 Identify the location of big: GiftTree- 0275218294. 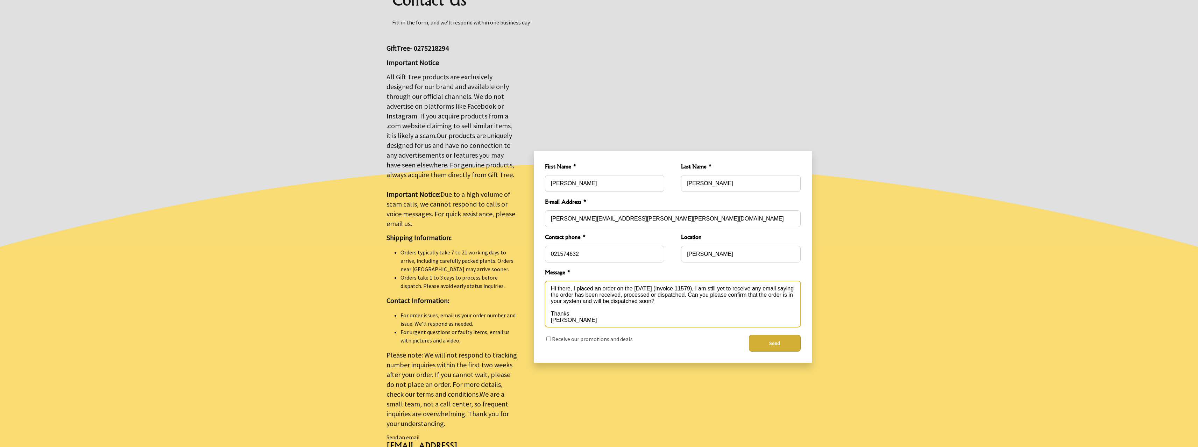
(418, 48).